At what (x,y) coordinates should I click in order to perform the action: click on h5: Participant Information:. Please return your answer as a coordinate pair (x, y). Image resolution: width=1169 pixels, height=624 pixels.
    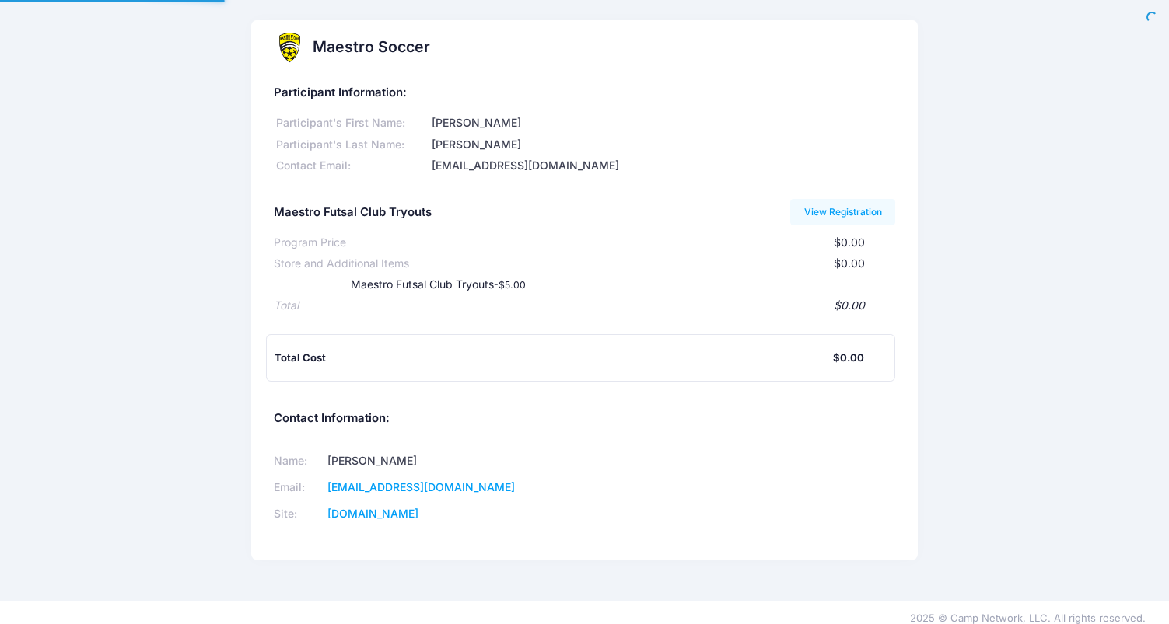
    Looking at the image, I should click on (584, 93).